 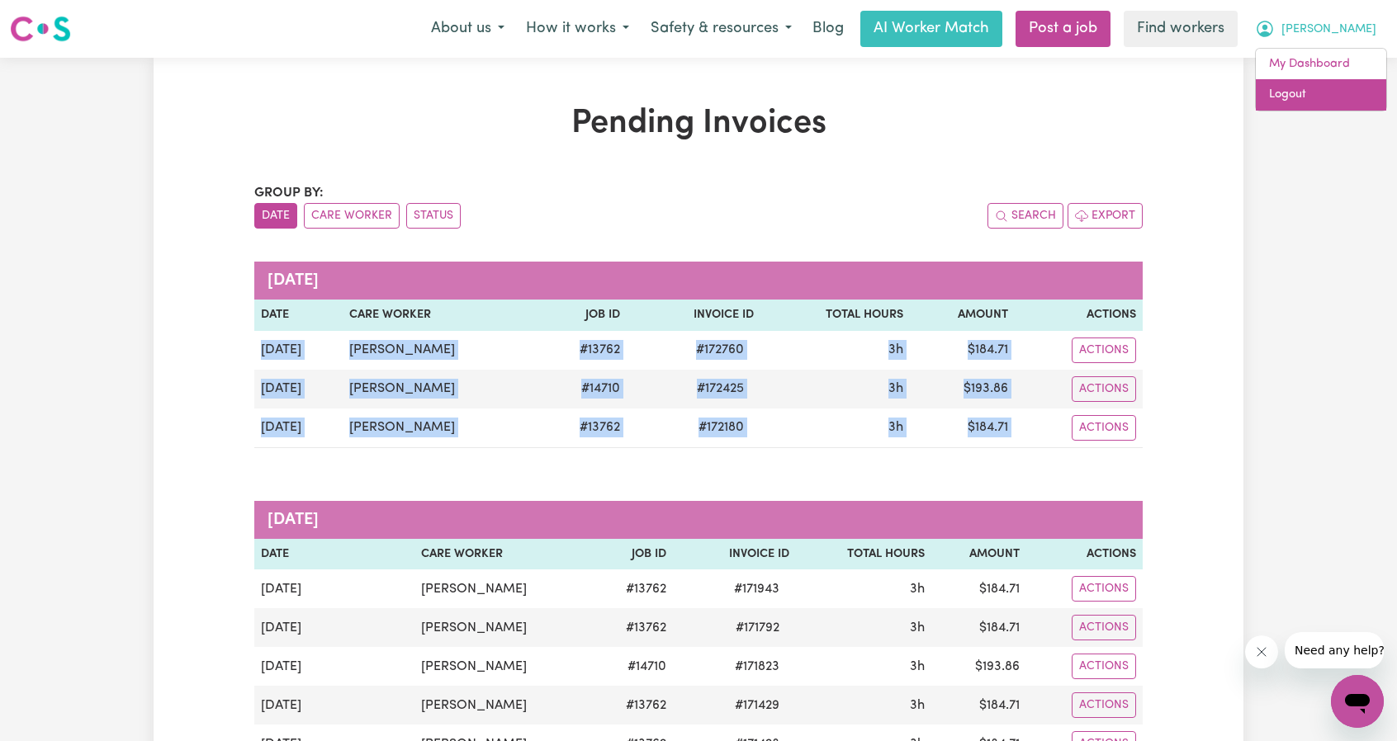 What do you see at coordinates (721, 428) in the screenshot?
I see `span: # 172180` at bounding box center [721, 428].